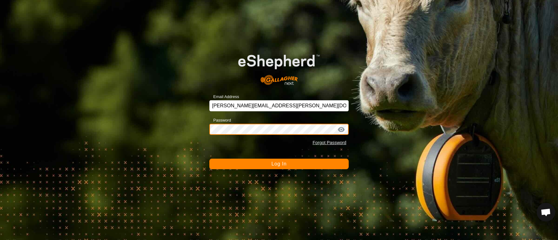 The image size is (558, 240). What do you see at coordinates (279, 106) in the screenshot?
I see `input: Email Address` at bounding box center [279, 106].